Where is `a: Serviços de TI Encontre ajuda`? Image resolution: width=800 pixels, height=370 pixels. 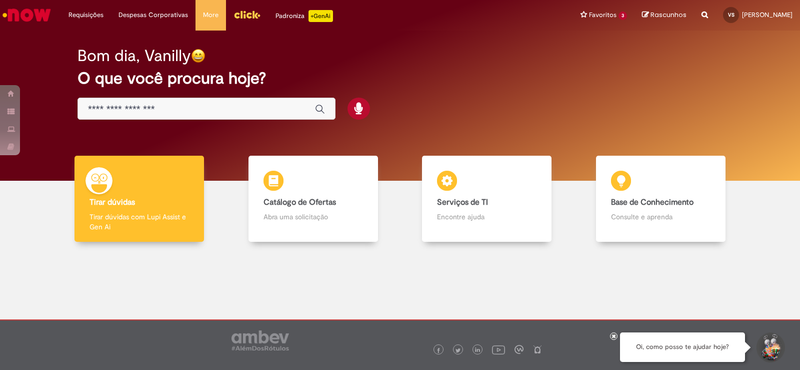 a: Serviços de TI Encontre ajuda is located at coordinates (487, 199).